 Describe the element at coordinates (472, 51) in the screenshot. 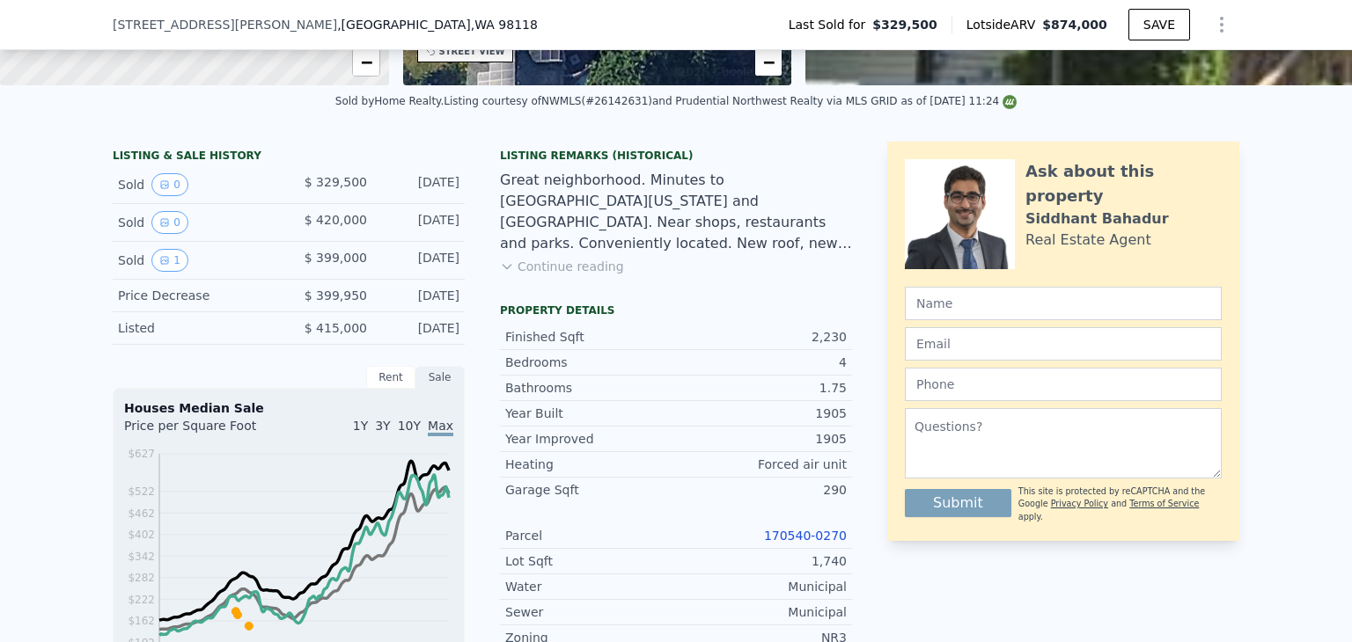

I see `div: STREET VIEW` at that location.